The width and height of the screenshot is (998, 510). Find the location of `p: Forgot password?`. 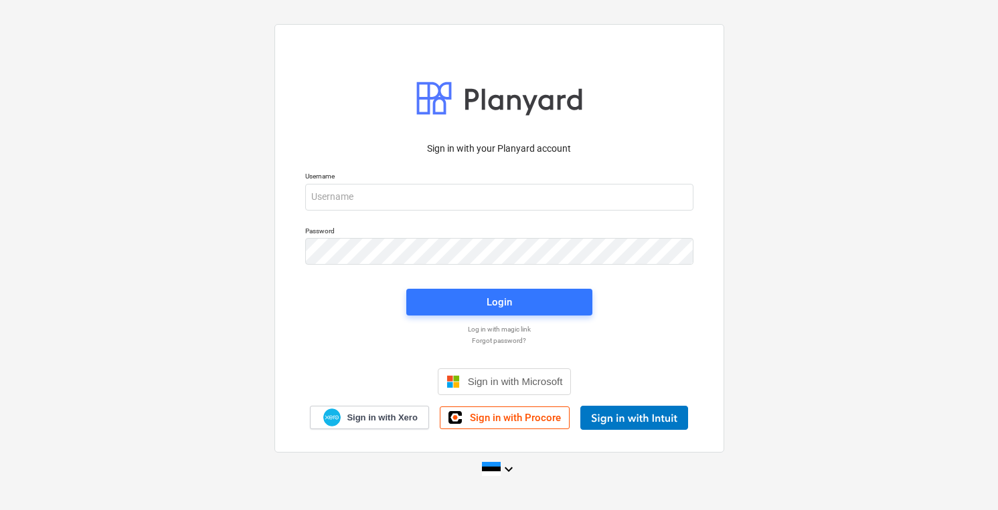

p: Forgot password? is located at coordinates (499, 341).